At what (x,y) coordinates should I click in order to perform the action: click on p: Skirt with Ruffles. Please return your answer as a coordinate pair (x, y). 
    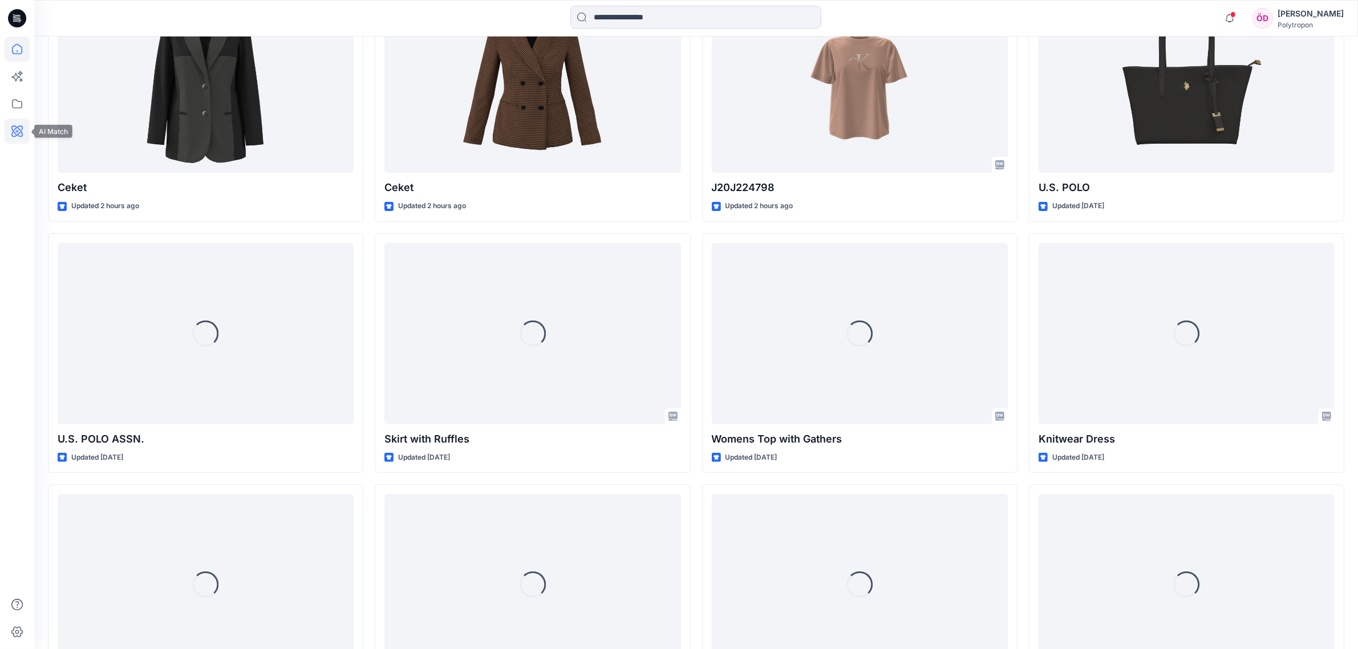
    Looking at the image, I should click on (532, 439).